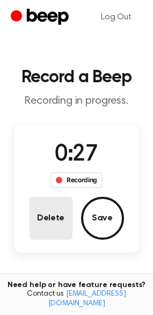 This screenshot has height=315, width=153. Describe the element at coordinates (103, 219) in the screenshot. I see `button: Save Audio Record` at that location.